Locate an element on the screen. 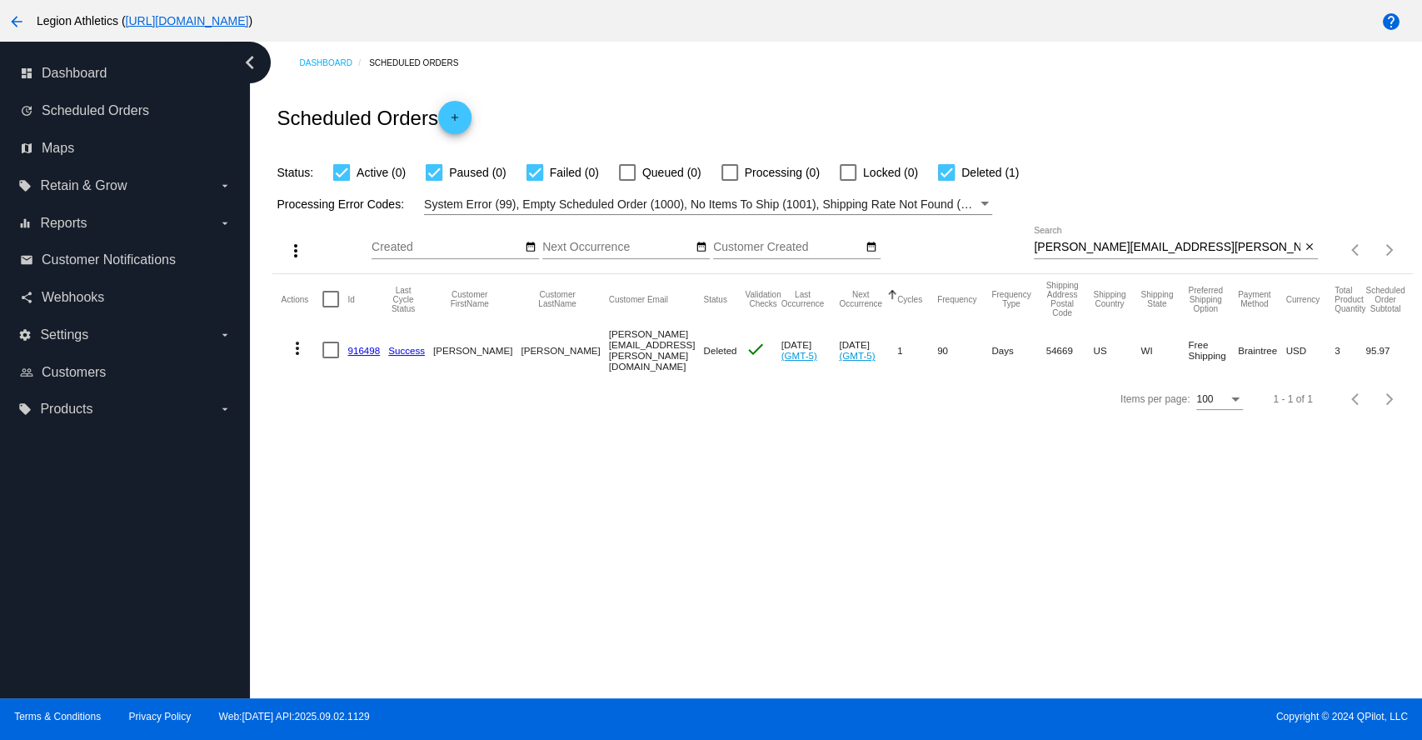 The width and height of the screenshot is (1422, 740). span: Processing Error Codes: is located at coordinates (340, 204).